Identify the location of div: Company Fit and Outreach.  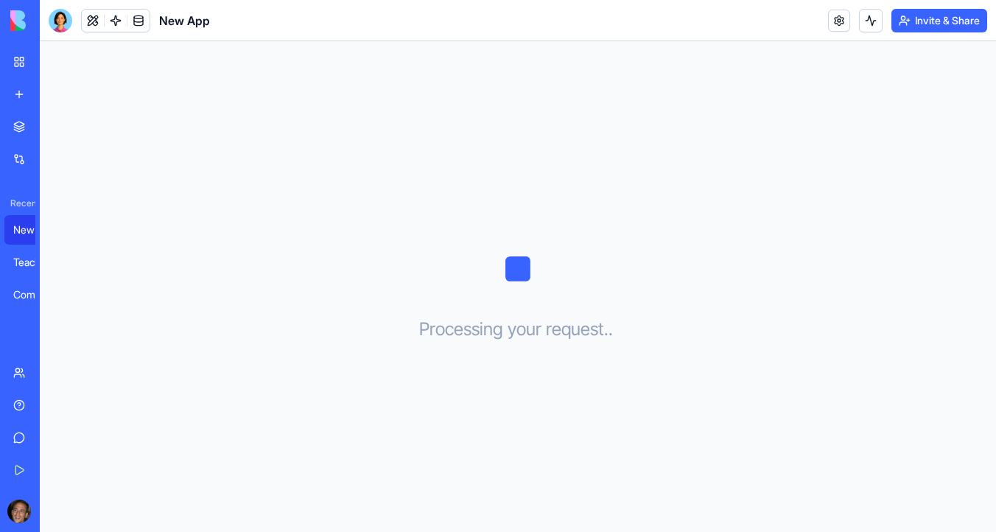
(34, 295).